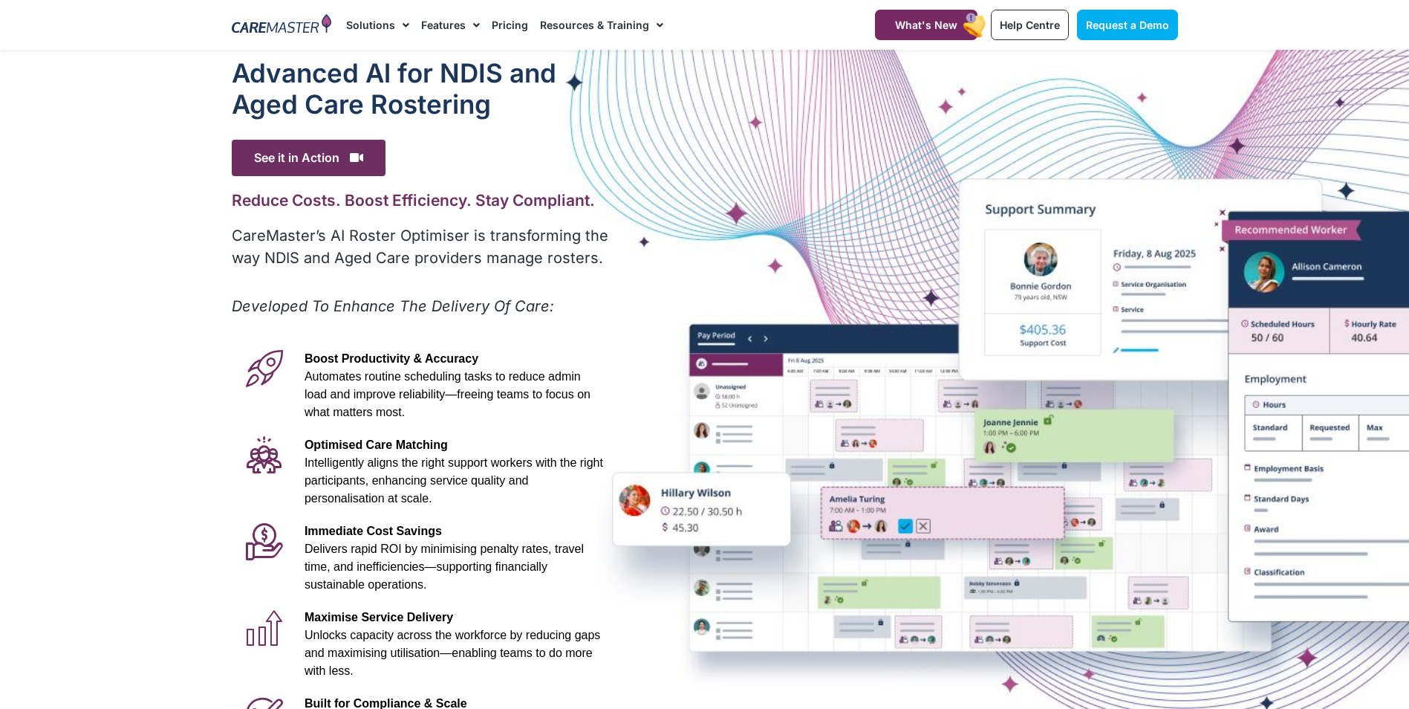 The height and width of the screenshot is (709, 1409). I want to click on span: Unlocks capacity across the workforce by reducing gaps and maximising utilisation—enabling teams ..., so click(452, 652).